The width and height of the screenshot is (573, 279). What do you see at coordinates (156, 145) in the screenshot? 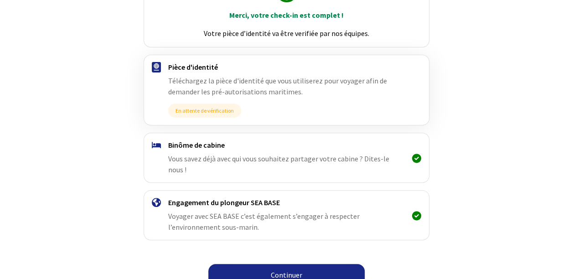
I see `img: binome.svg` at bounding box center [156, 145].